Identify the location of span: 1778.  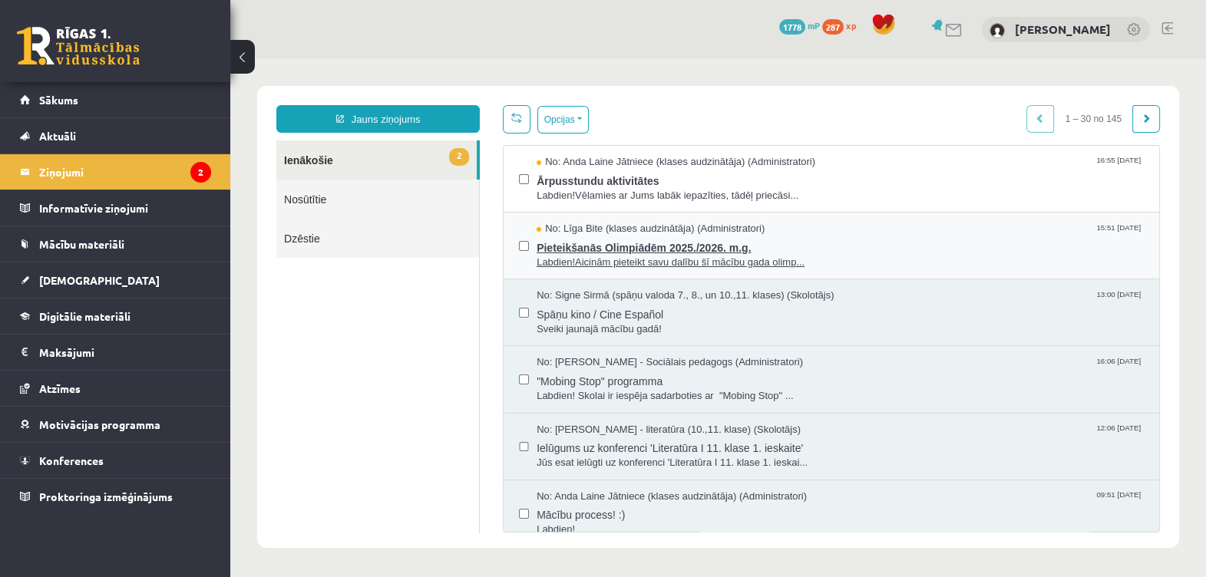
(792, 27).